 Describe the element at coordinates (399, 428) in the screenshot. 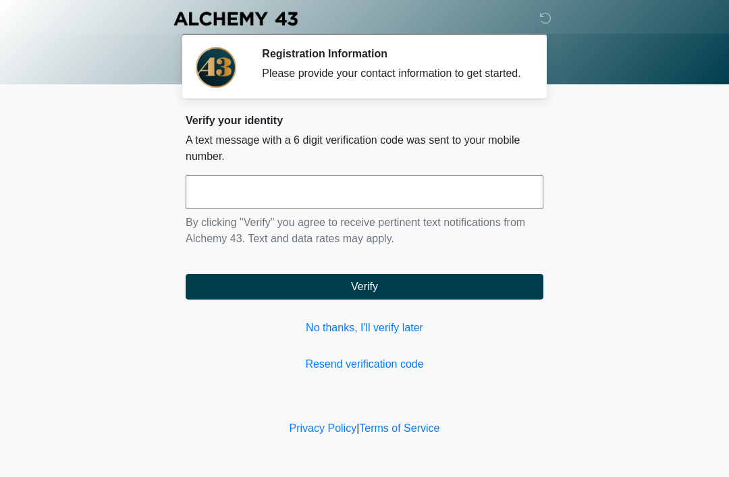

I see `a: Terms of Service` at that location.